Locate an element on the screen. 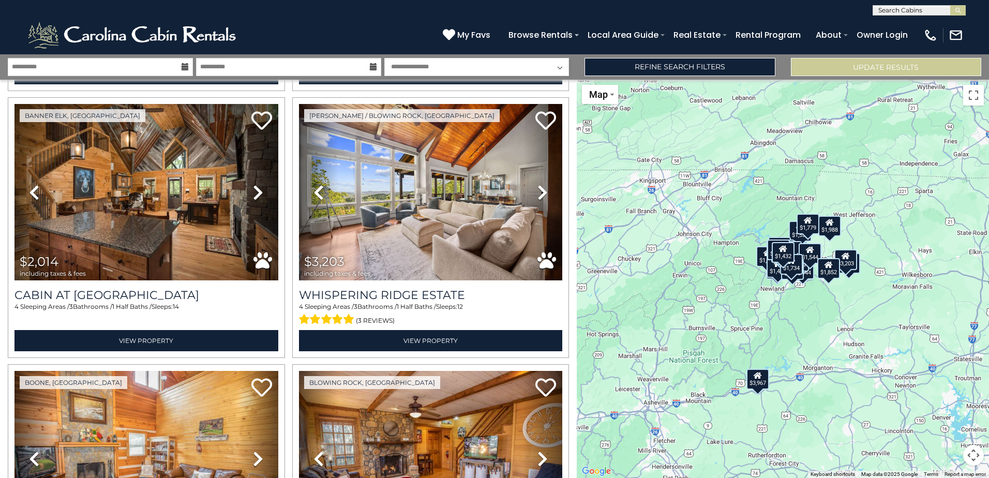  img: mail-regular-white.png is located at coordinates (955, 35).